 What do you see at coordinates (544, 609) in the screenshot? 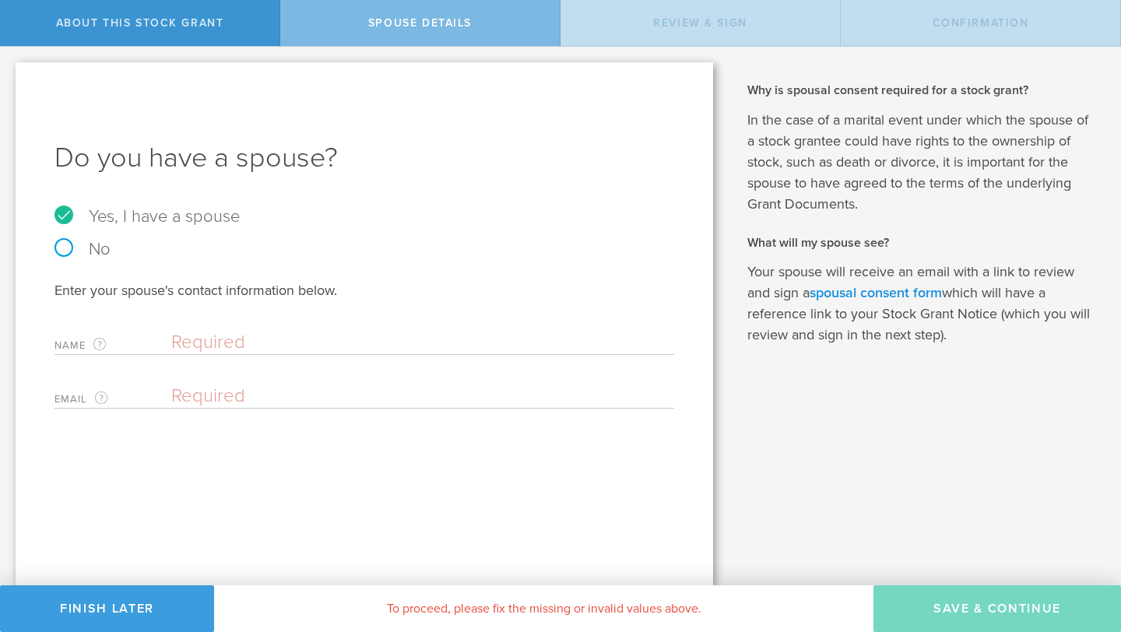
I see `div: To proceed, please fix the missing or invalid values above.` at bounding box center [544, 609].